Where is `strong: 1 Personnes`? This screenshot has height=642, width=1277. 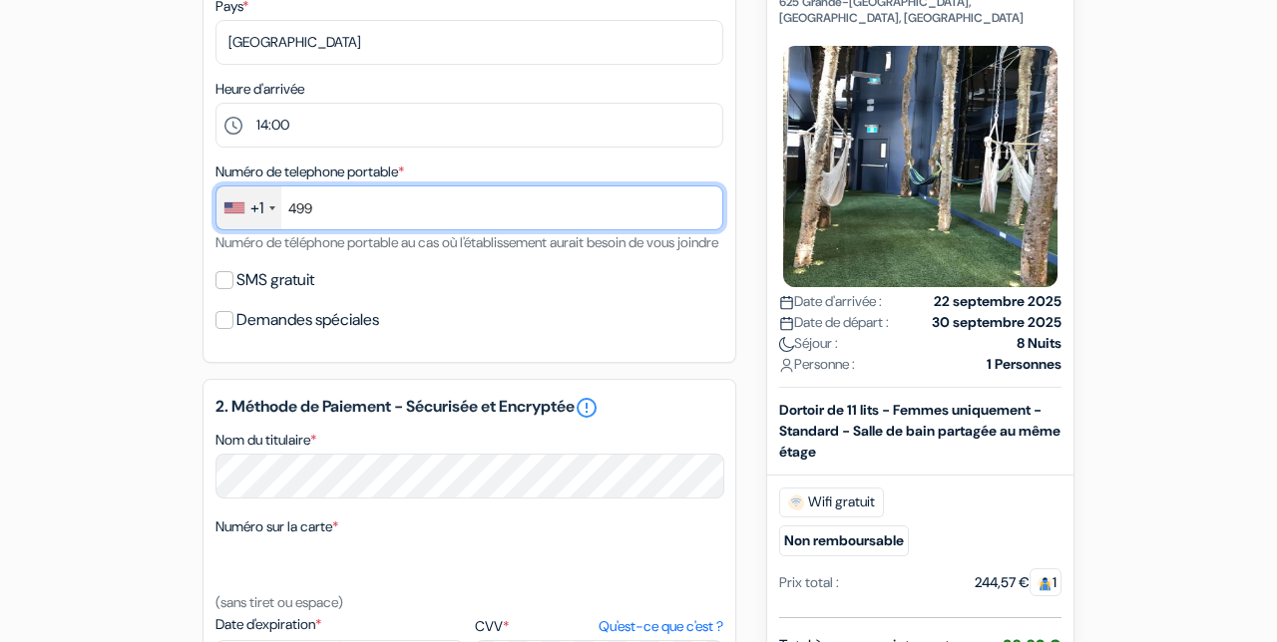 strong: 1 Personnes is located at coordinates (1023, 364).